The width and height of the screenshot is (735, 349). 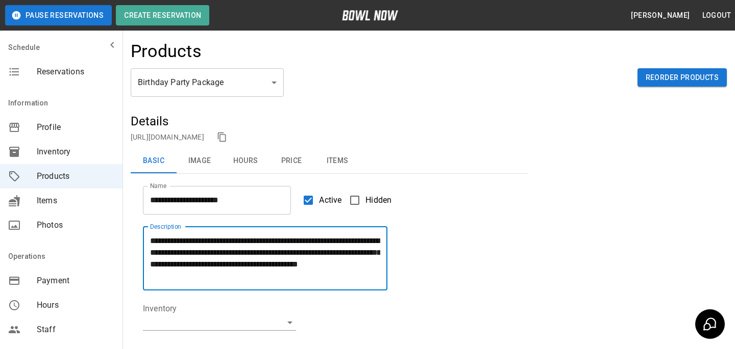 I want to click on span: Profile, so click(x=76, y=128).